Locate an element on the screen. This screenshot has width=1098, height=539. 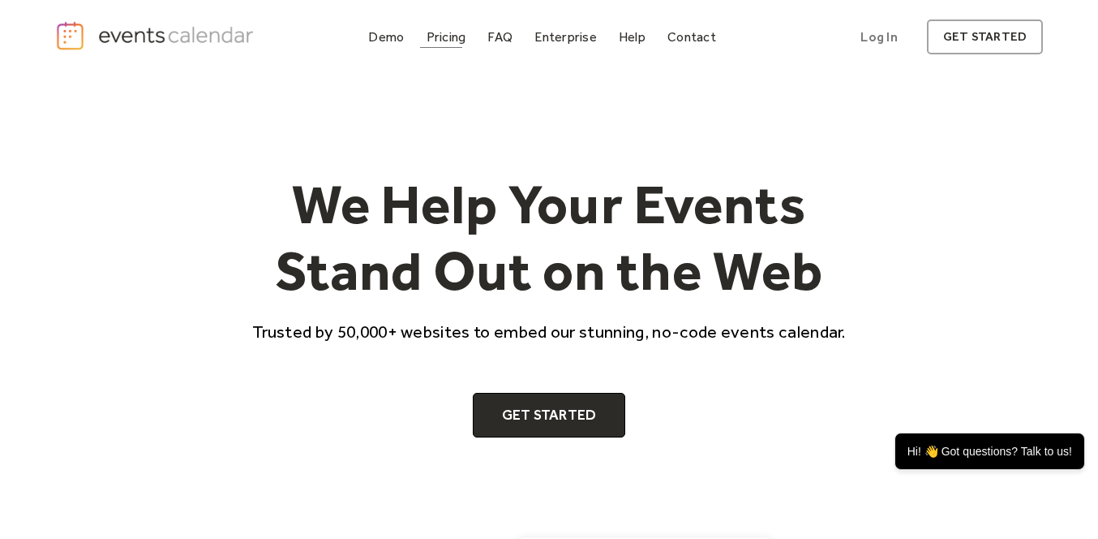
div: Pricing is located at coordinates (446, 37).